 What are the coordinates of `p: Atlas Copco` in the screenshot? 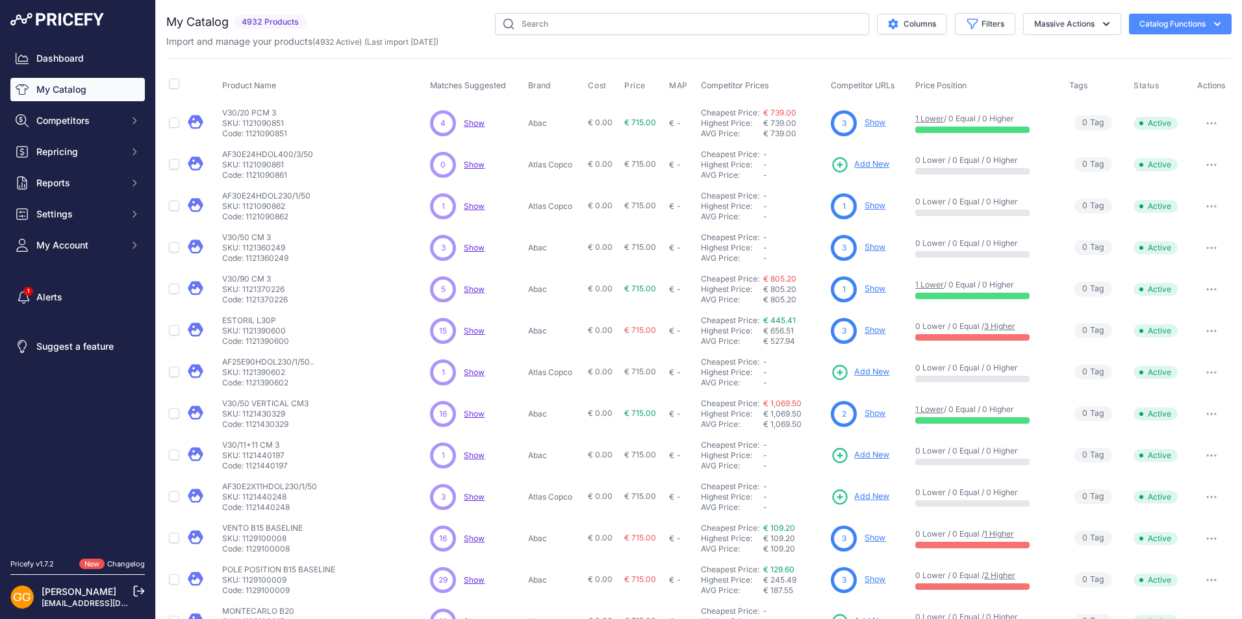 It's located at (555, 165).